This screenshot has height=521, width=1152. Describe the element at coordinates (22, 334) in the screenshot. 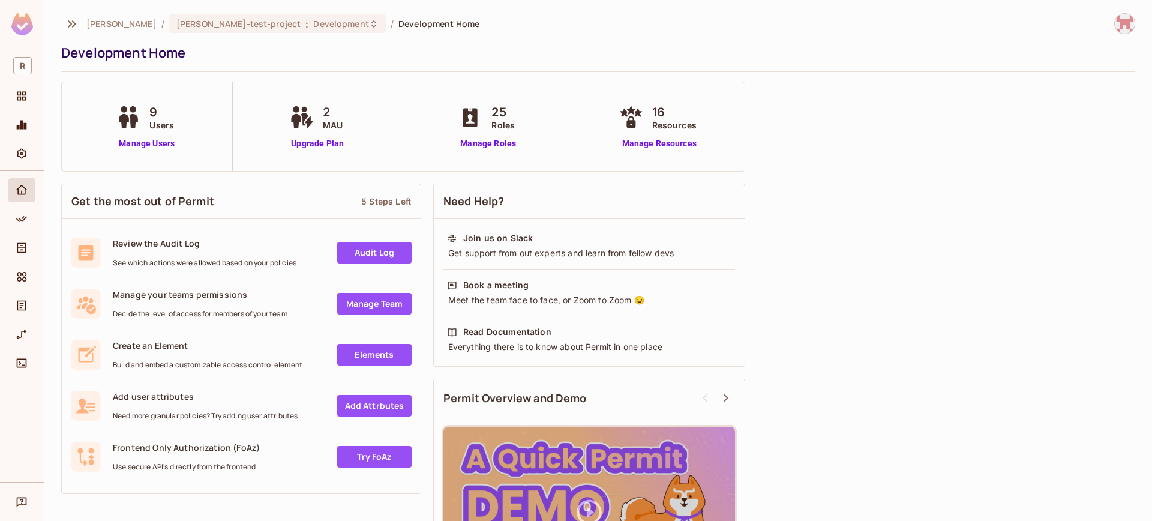

I see `div: URL Mapping` at that location.